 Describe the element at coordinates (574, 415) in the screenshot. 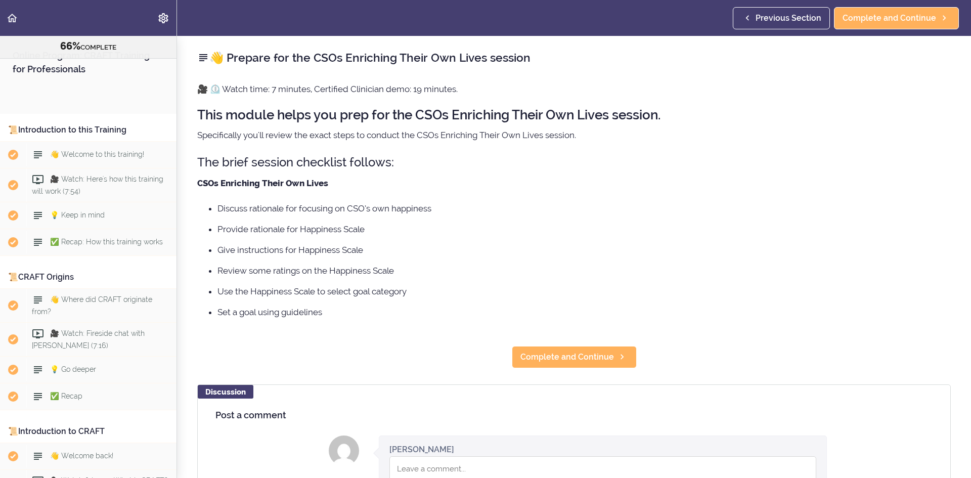

I see `h4: Post a comment` at that location.